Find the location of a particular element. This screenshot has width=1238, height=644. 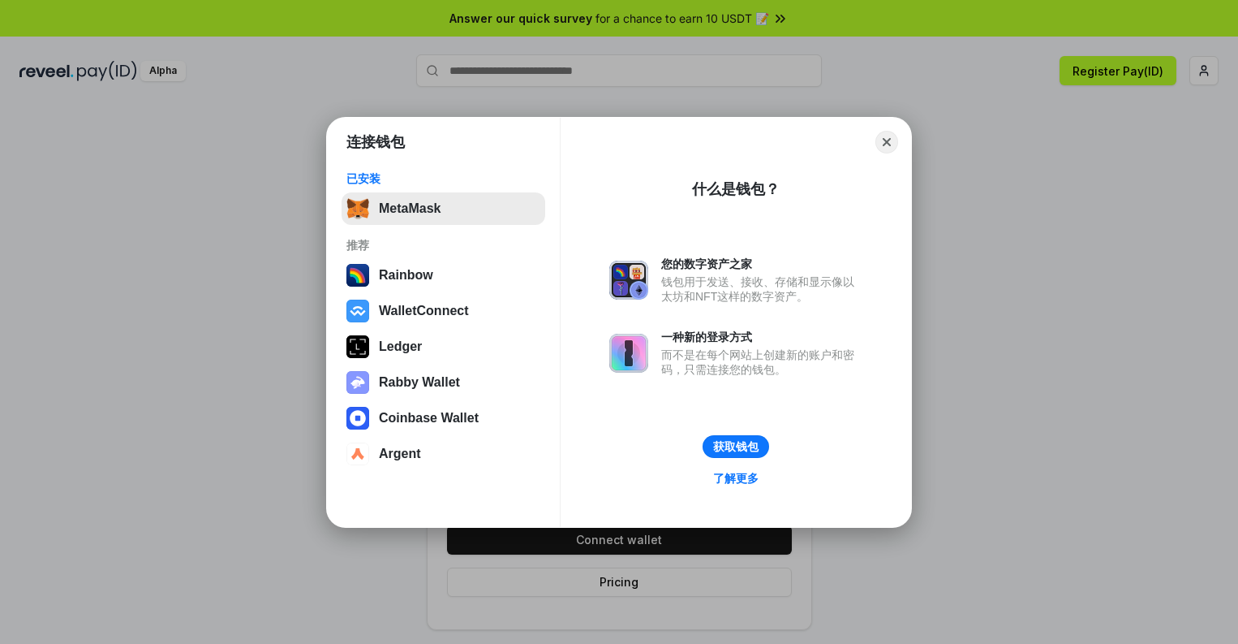

button: Rainbow is located at coordinates (443, 275).